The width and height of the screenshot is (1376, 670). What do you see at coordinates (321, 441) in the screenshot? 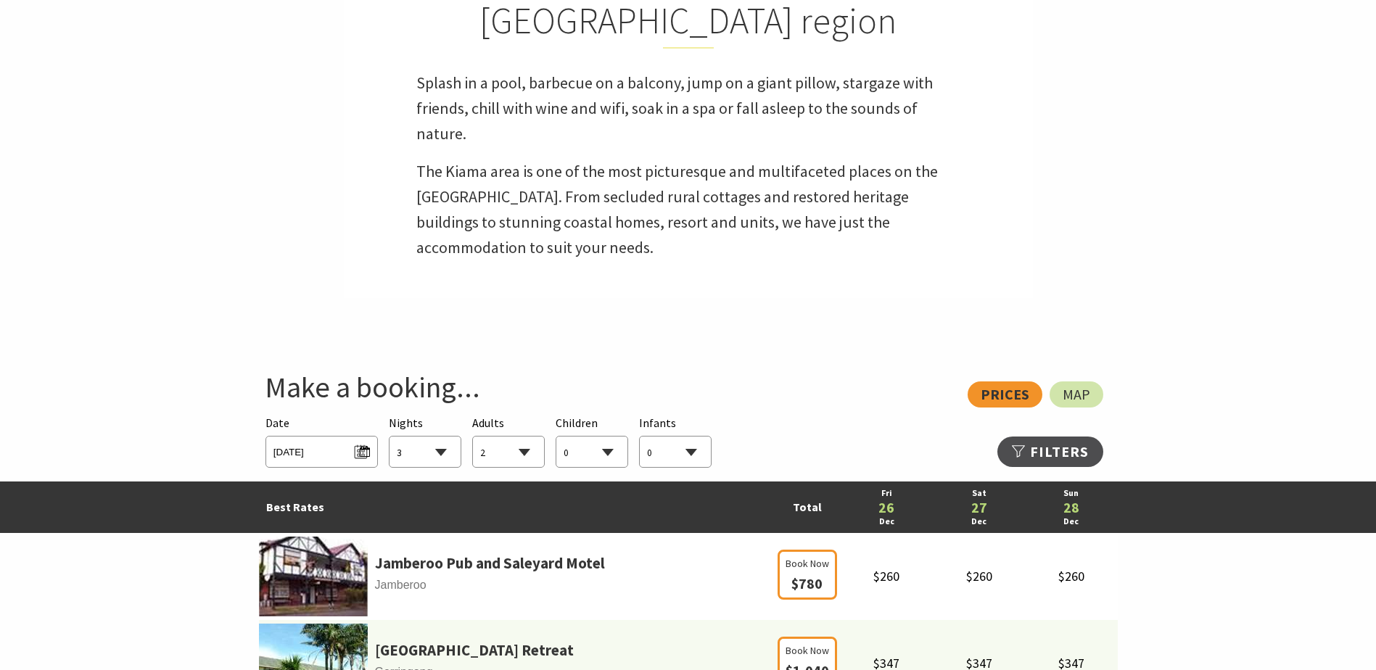
I see `div: Please choose your desired arrival date` at bounding box center [321, 441].